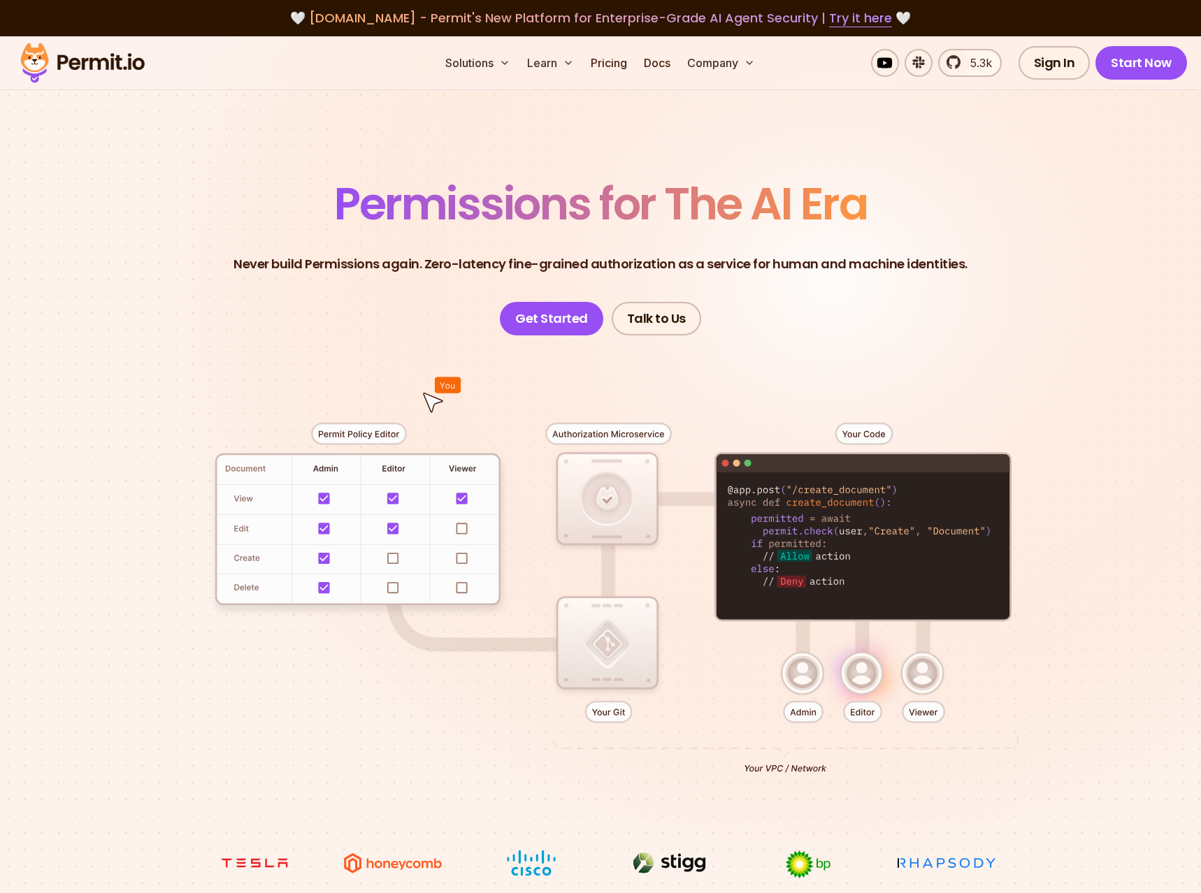 Image resolution: width=1201 pixels, height=893 pixels. Describe the element at coordinates (1054, 63) in the screenshot. I see `a: Sign In` at that location.